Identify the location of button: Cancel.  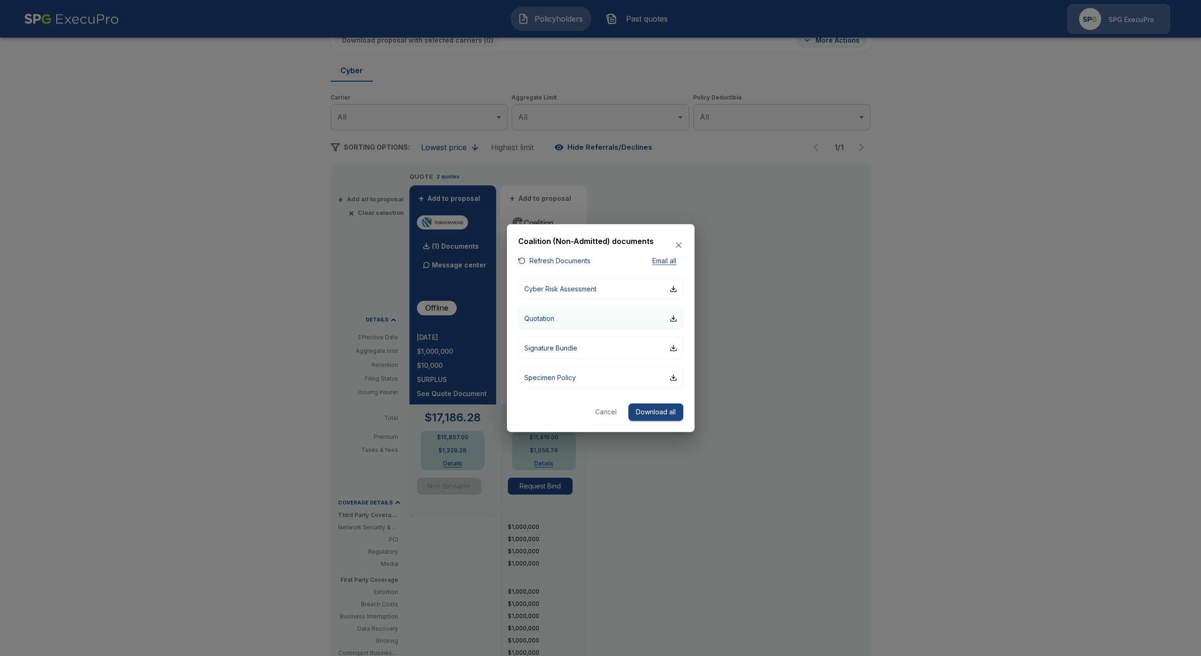
(606, 412).